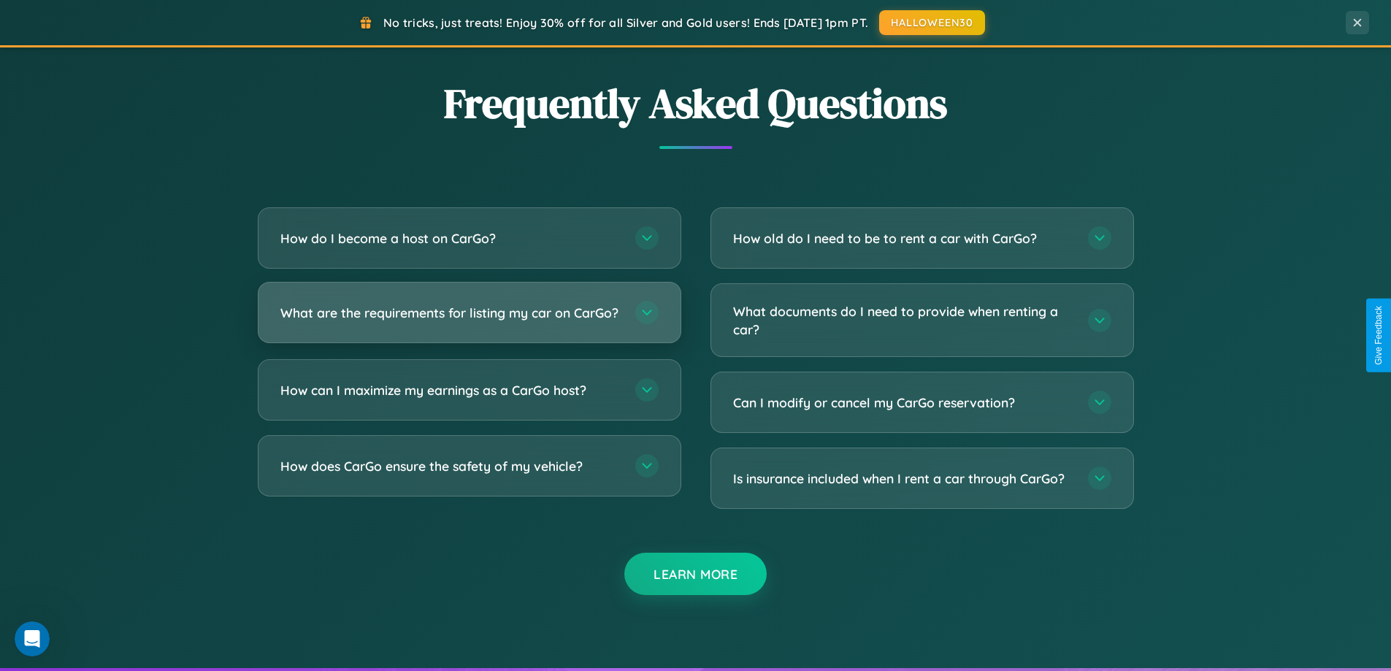 This screenshot has width=1391, height=671. What do you see at coordinates (903, 478) in the screenshot?
I see `h3: Is insurance included when I rent a car through CarGo?` at bounding box center [903, 478].